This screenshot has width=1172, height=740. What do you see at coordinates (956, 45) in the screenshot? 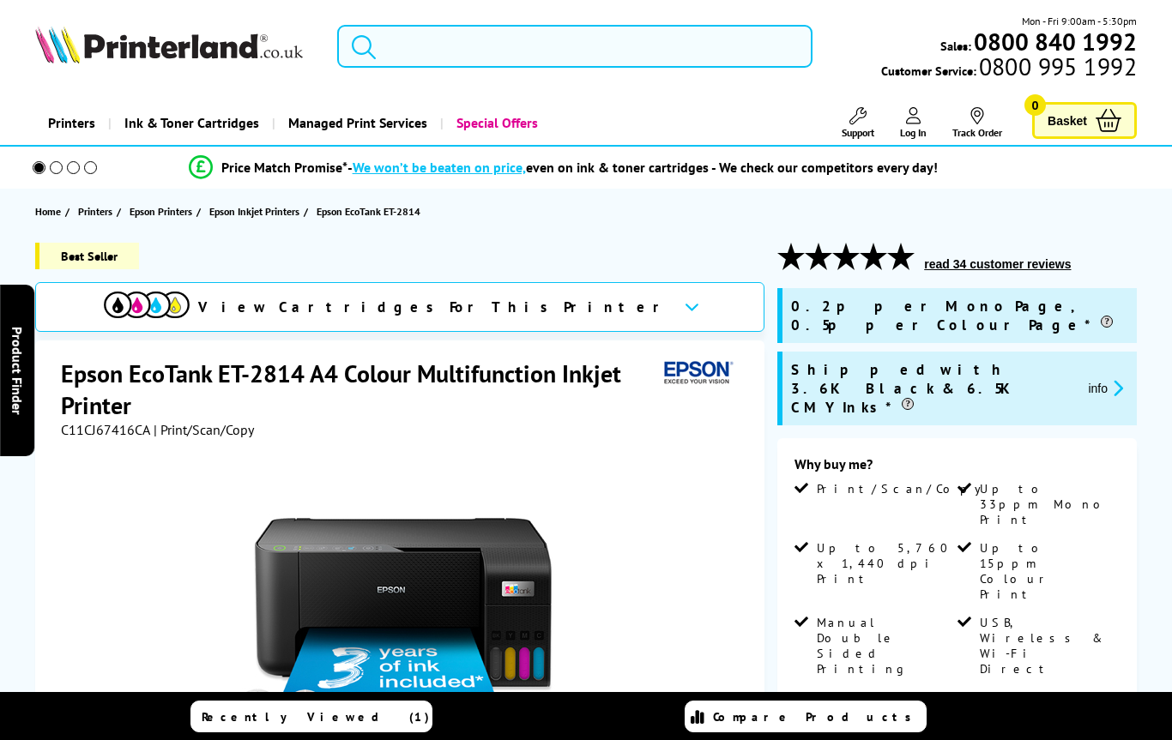
I see `span: Sales:` at bounding box center [956, 45].